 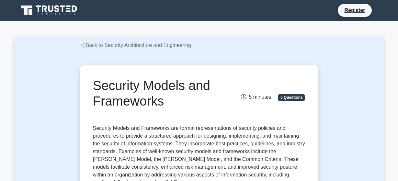 I want to click on span: 5 minutes, so click(x=256, y=97).